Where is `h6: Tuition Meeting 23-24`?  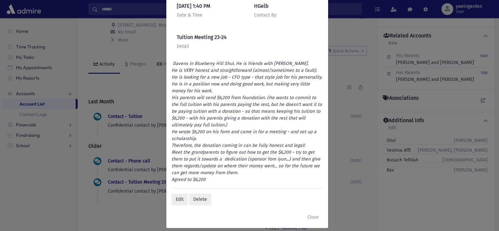
h6: Tuition Meeting 23-24 is located at coordinates (247, 37).